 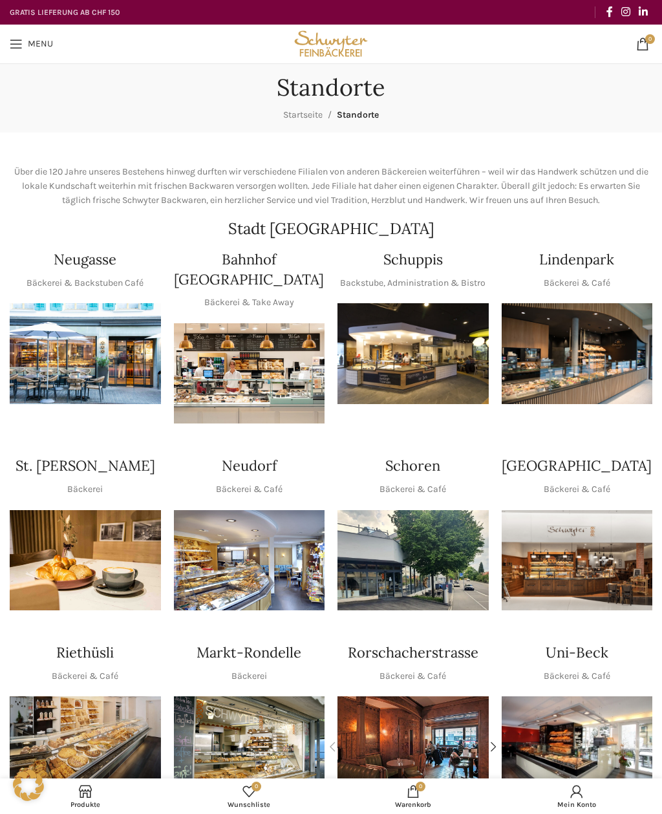 What do you see at coordinates (577, 354) in the screenshot?
I see `img: 017-e1571925257345` at bounding box center [577, 354].